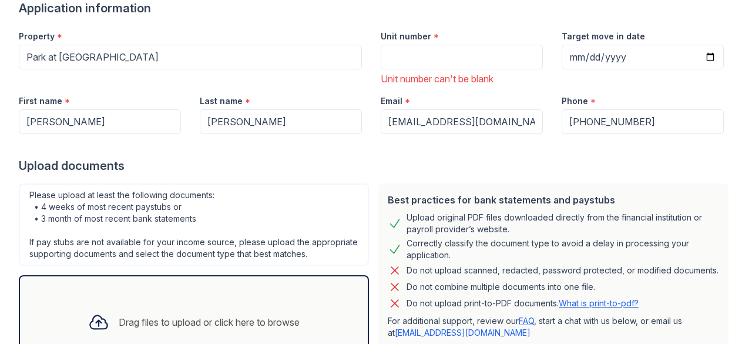 This screenshot has height=344, width=752. I want to click on div: Do not combine multiple documents into one file., so click(501, 287).